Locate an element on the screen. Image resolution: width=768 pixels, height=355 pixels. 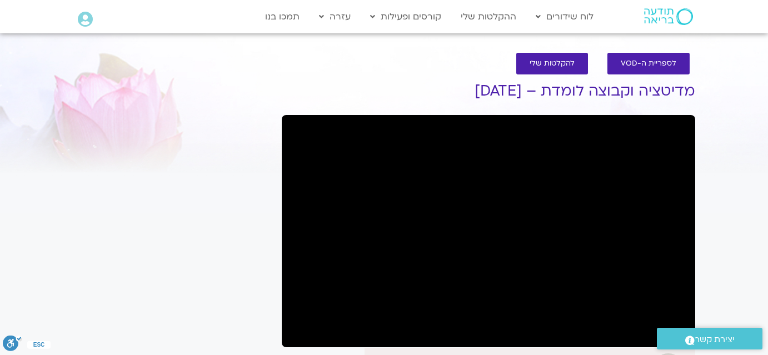
span: להקלטות שלי is located at coordinates (552, 63).